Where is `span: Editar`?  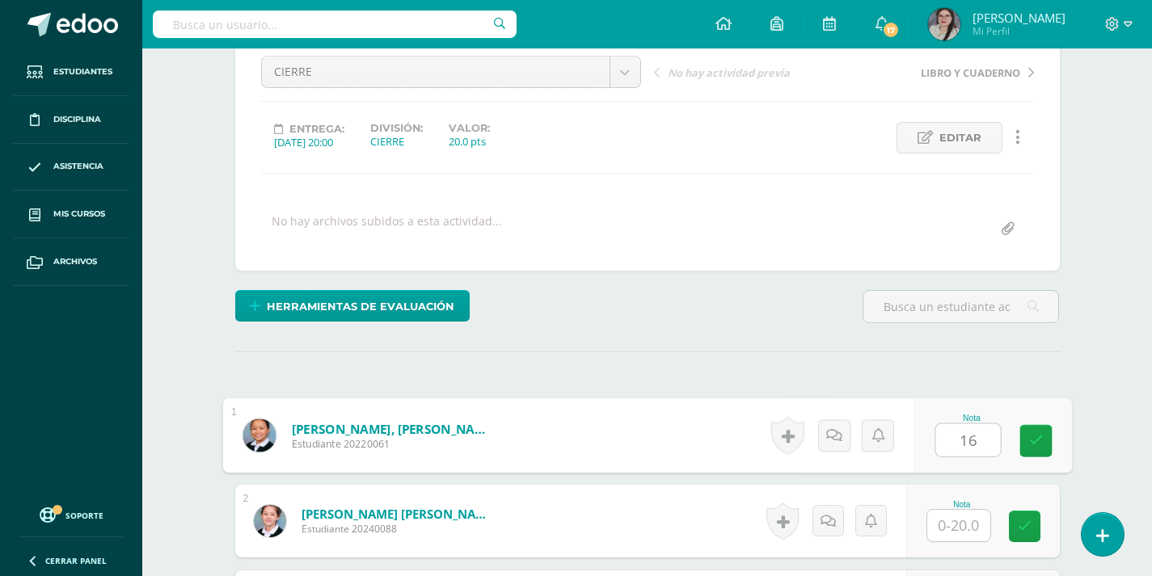 span: Editar is located at coordinates (960, 137).